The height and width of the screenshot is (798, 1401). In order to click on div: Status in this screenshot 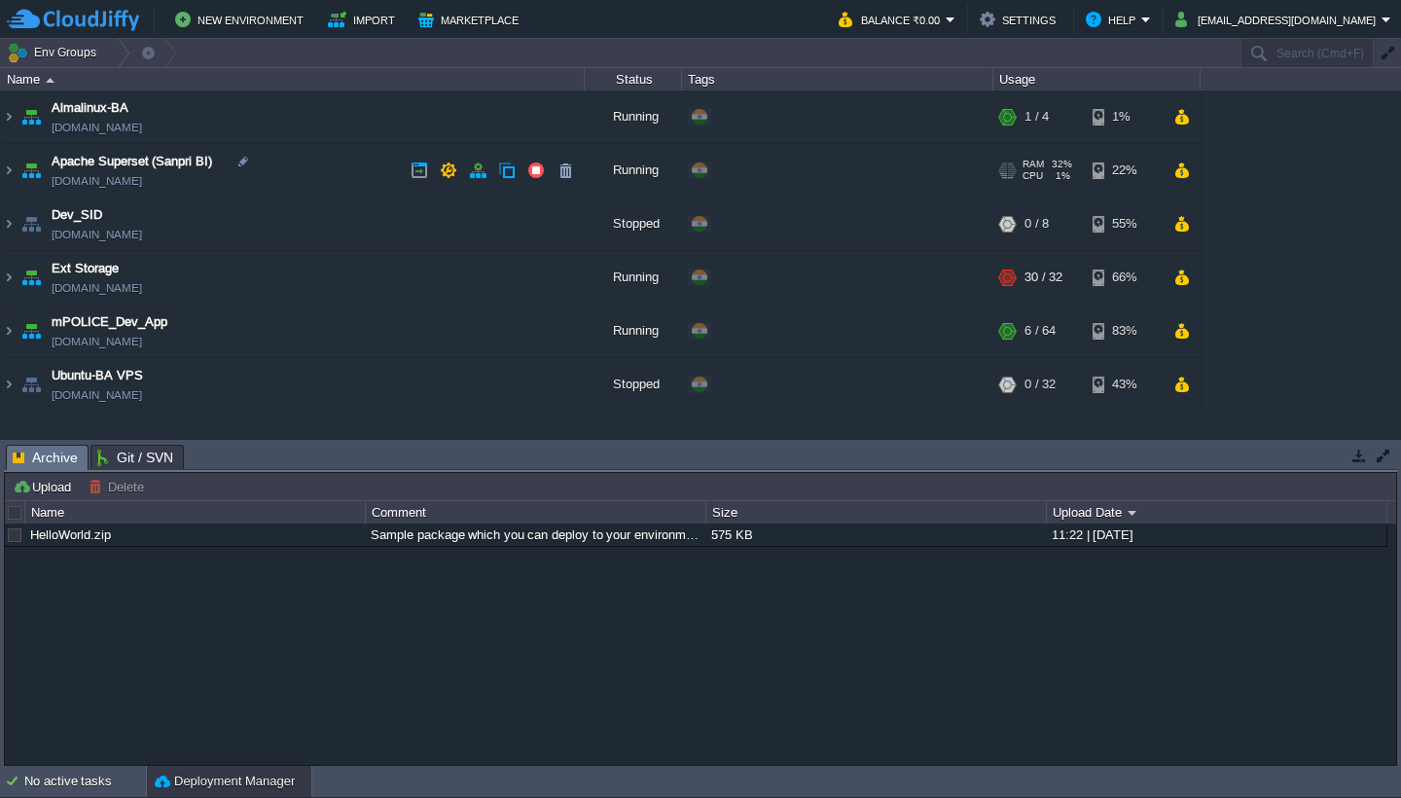, I will do `click(633, 79)`.